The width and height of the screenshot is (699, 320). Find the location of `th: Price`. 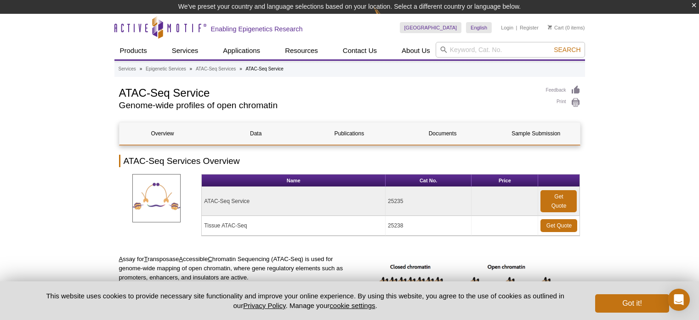

th: Price is located at coordinates (505, 180).